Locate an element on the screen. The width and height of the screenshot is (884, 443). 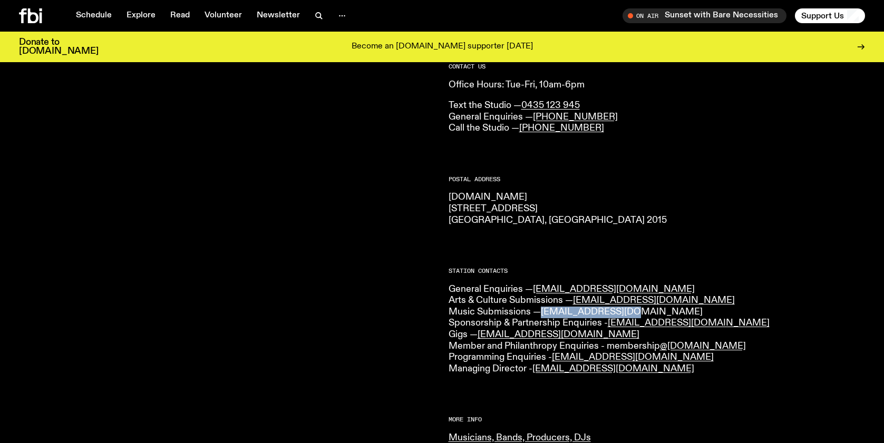
button: Support Us is located at coordinates (830, 16).